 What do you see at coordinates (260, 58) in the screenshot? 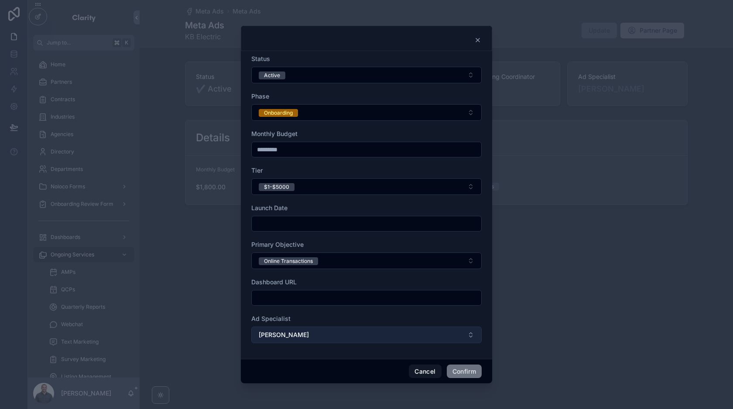
I see `span: Status` at bounding box center [260, 58].